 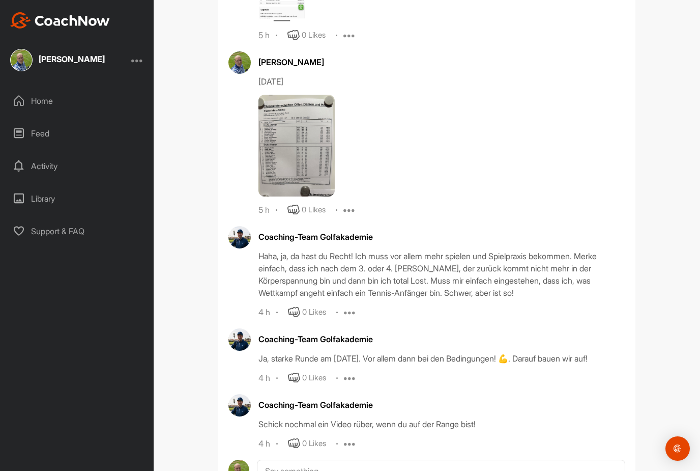 I want to click on div: Feed, so click(x=77, y=133).